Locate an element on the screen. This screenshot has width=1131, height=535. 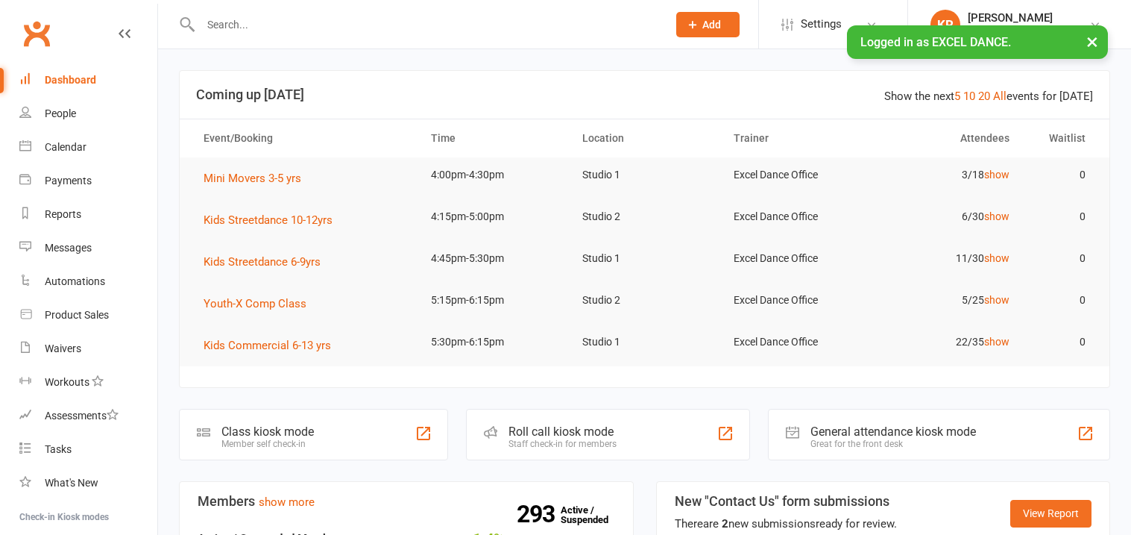
th: Trainer is located at coordinates (796, 138).